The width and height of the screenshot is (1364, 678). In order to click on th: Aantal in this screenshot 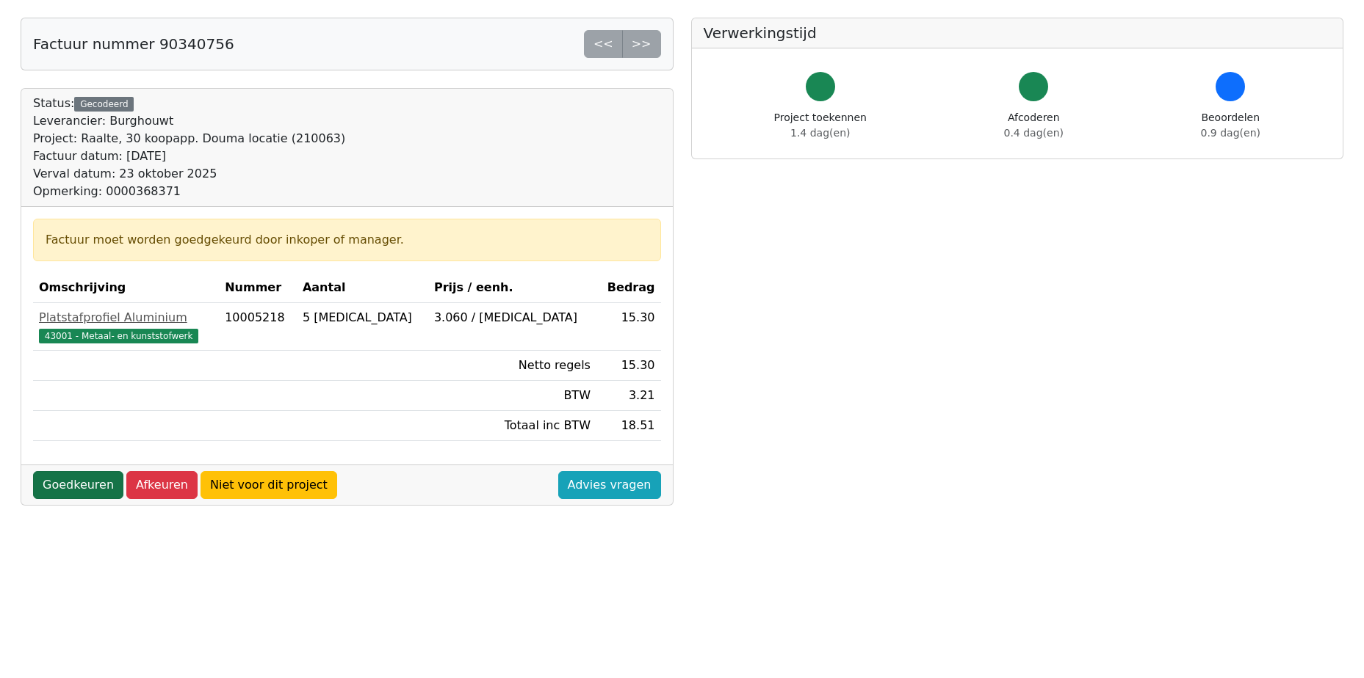, I will do `click(362, 288)`.